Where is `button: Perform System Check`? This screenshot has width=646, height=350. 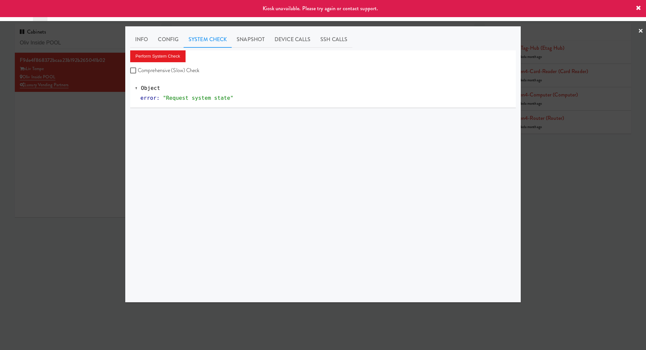 button: Perform System Check is located at coordinates (158, 56).